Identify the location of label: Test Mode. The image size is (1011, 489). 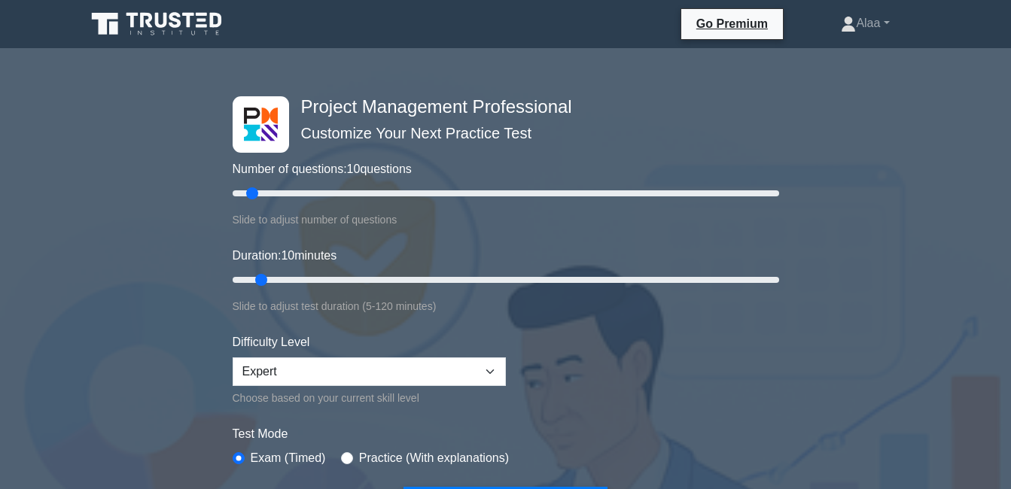
(506, 434).